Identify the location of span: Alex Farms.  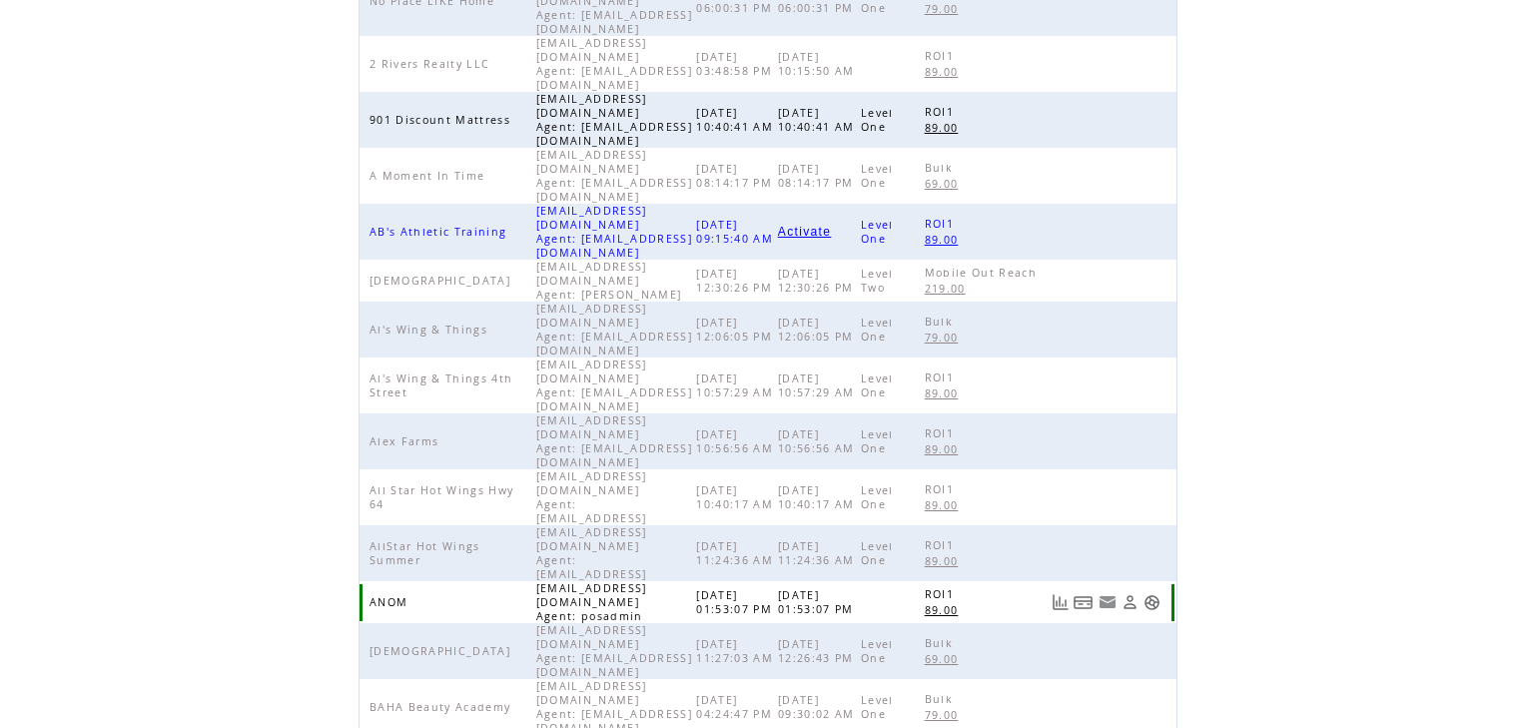
(406, 441).